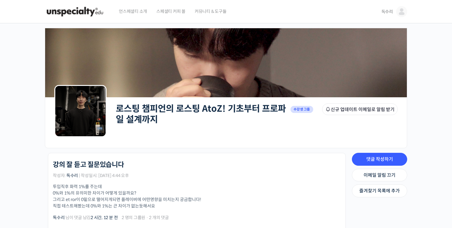  Describe the element at coordinates (379, 175) in the screenshot. I see `a: 이메일 알림 끄기` at that location.